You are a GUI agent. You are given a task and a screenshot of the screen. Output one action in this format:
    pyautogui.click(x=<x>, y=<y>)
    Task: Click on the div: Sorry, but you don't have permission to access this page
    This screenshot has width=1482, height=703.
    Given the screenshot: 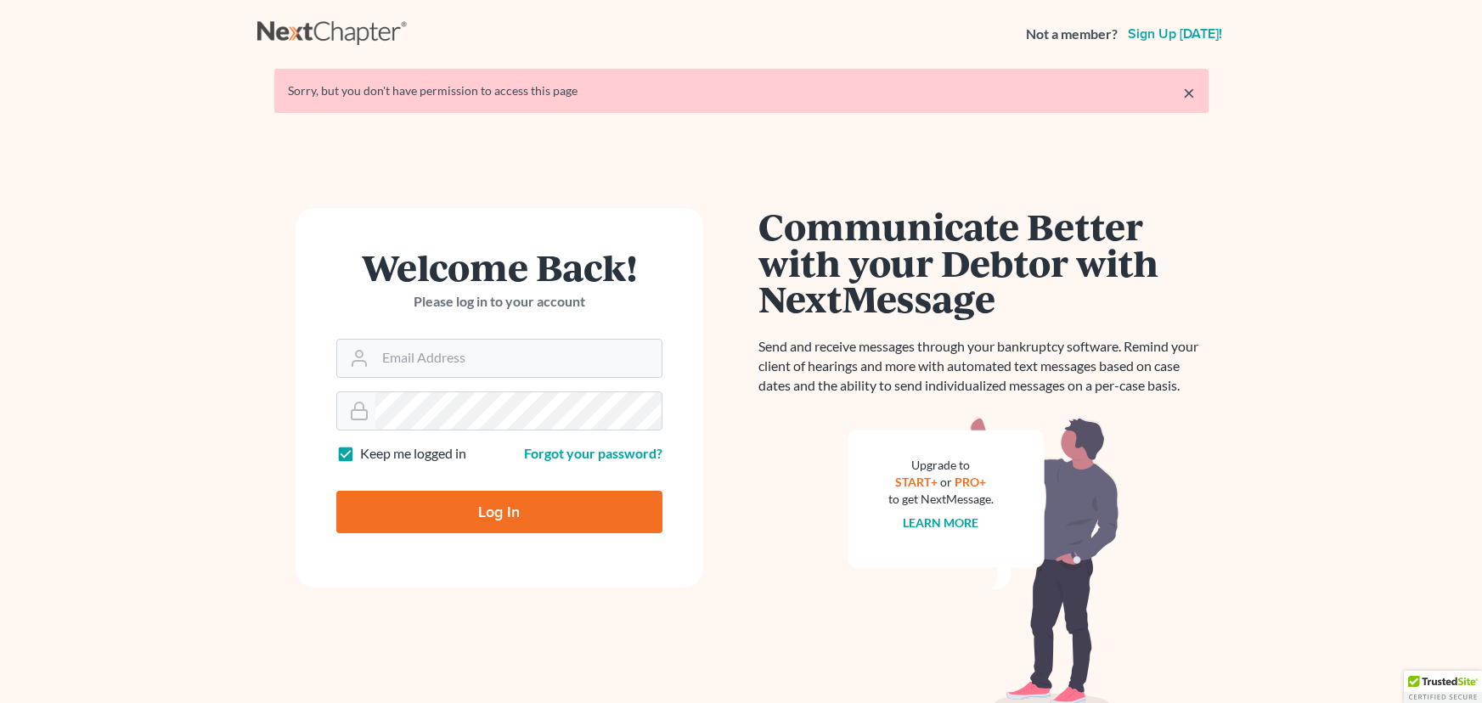 What is the action you would take?
    pyautogui.click(x=742, y=91)
    